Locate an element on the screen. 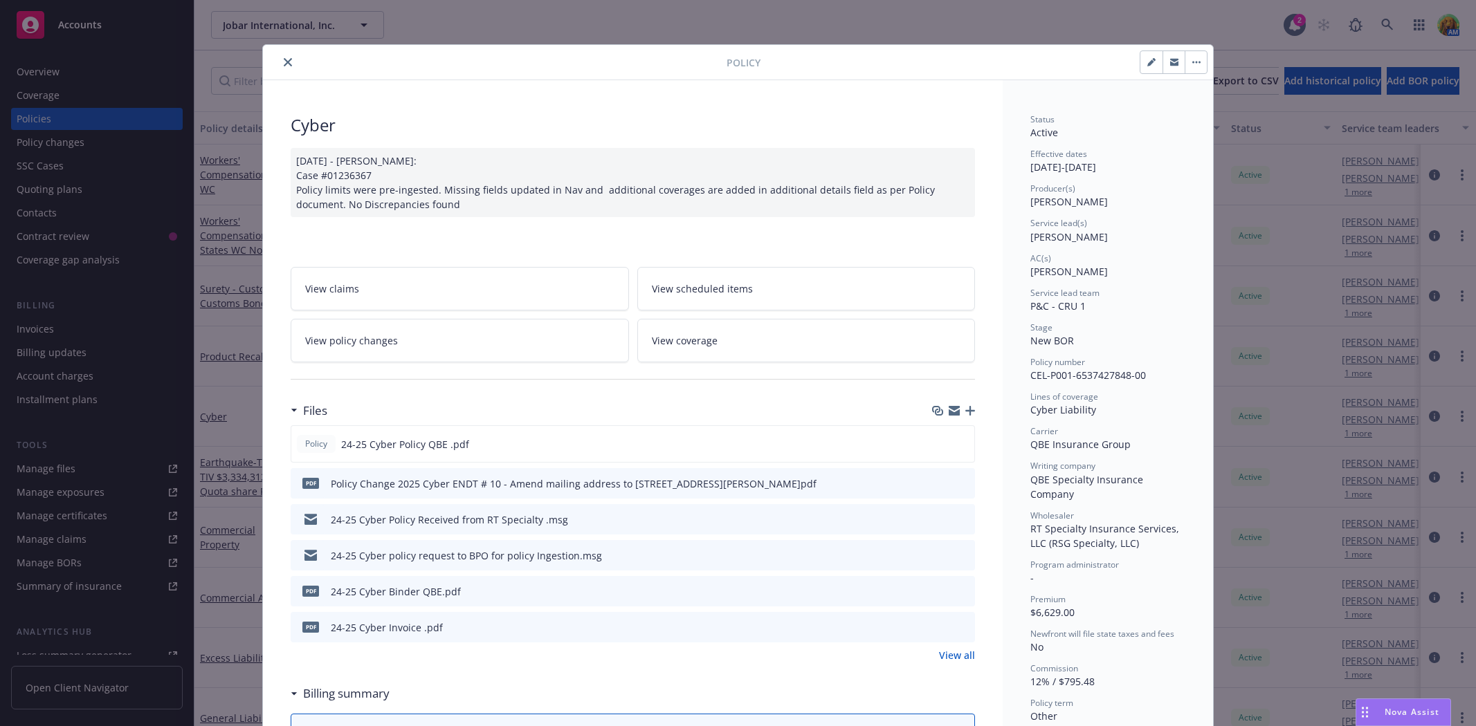 The width and height of the screenshot is (1476, 726). span: 24-25 Cyber Policy QBE .pdf is located at coordinates (405, 444).